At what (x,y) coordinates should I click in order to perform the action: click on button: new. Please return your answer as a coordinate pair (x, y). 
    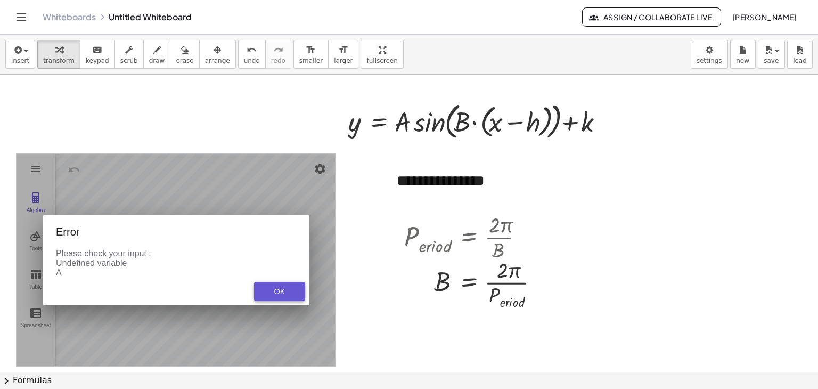
    Looking at the image, I should click on (743, 54).